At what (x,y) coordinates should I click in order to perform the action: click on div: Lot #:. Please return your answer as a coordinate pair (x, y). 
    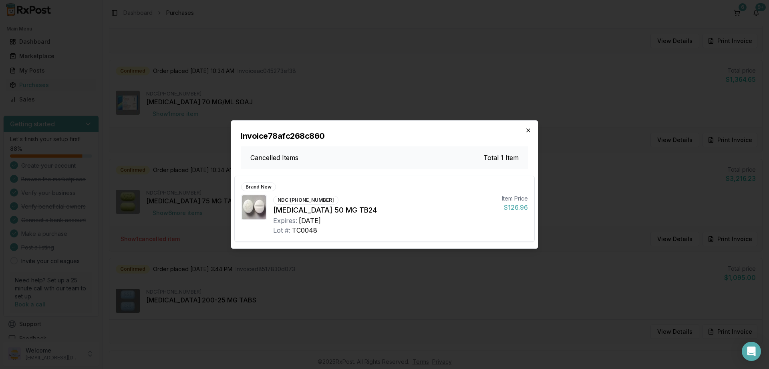
    Looking at the image, I should click on (282, 230).